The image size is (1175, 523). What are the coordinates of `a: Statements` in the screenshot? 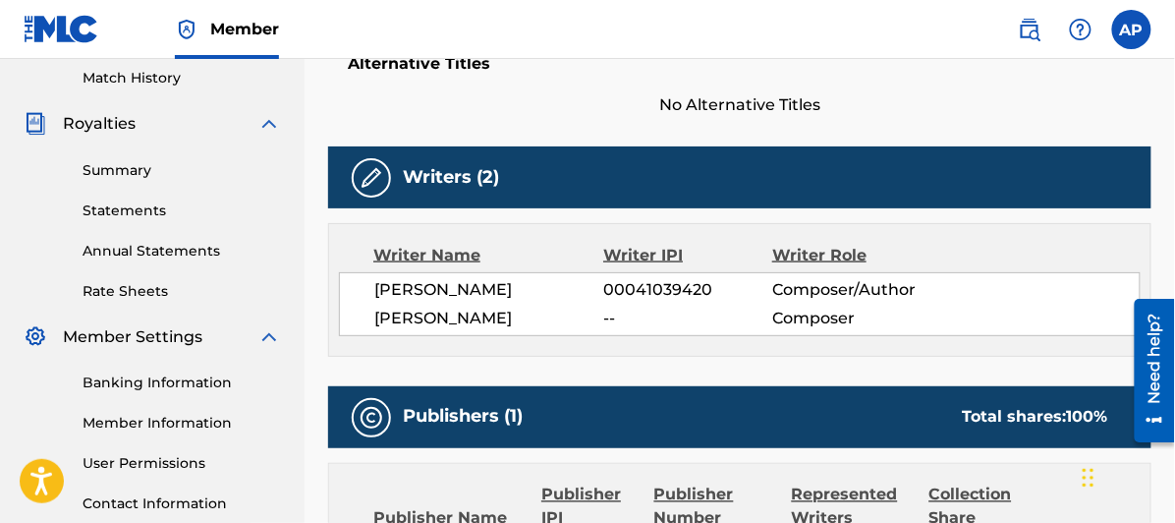 It's located at (182, 210).